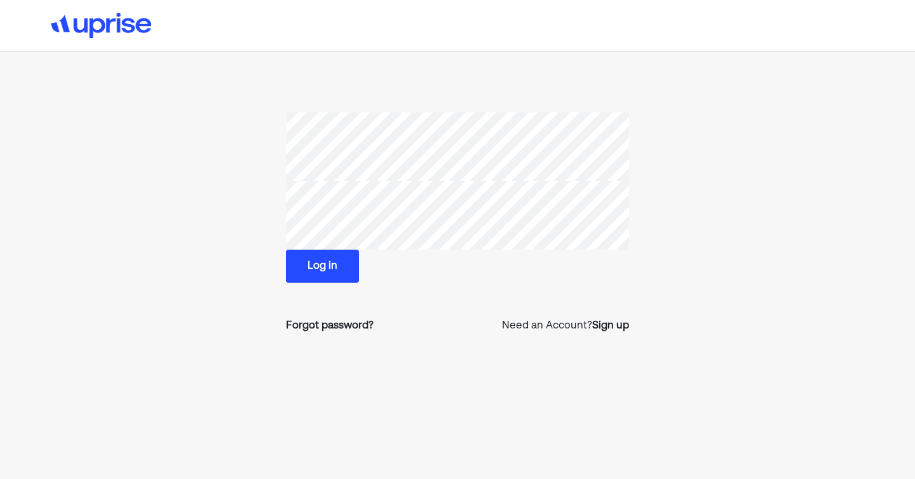 This screenshot has width=915, height=479. What do you see at coordinates (611, 326) in the screenshot?
I see `div: Sign up` at bounding box center [611, 326].